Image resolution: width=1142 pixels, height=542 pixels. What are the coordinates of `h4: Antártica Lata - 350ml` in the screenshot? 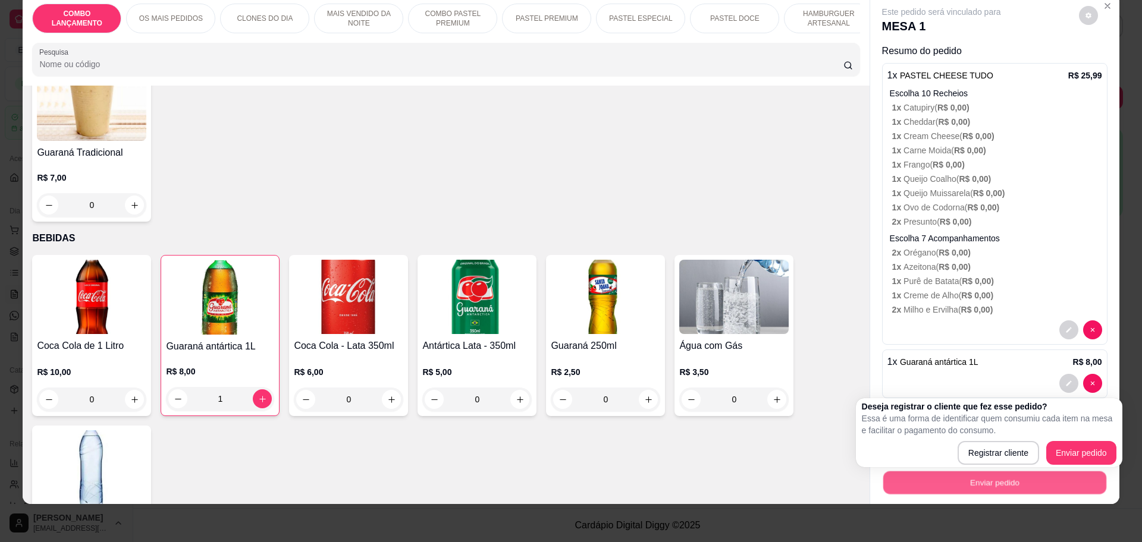 It's located at (477, 346).